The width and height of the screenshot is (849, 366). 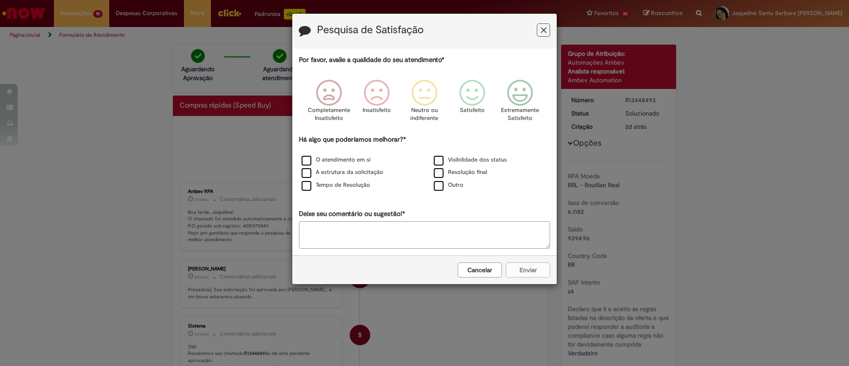 I want to click on label: Deixe seu comentário ou sugestão!*, so click(x=352, y=213).